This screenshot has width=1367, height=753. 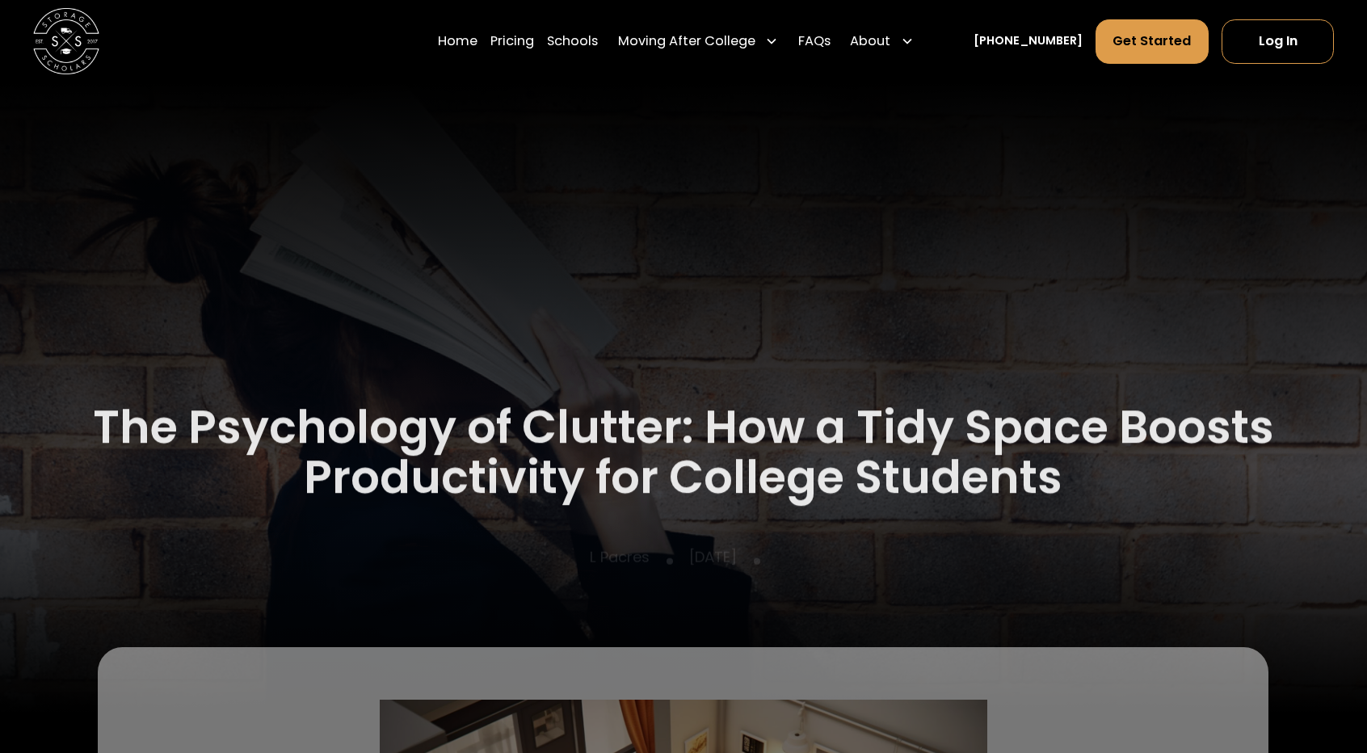 I want to click on a: home, so click(x=66, y=41).